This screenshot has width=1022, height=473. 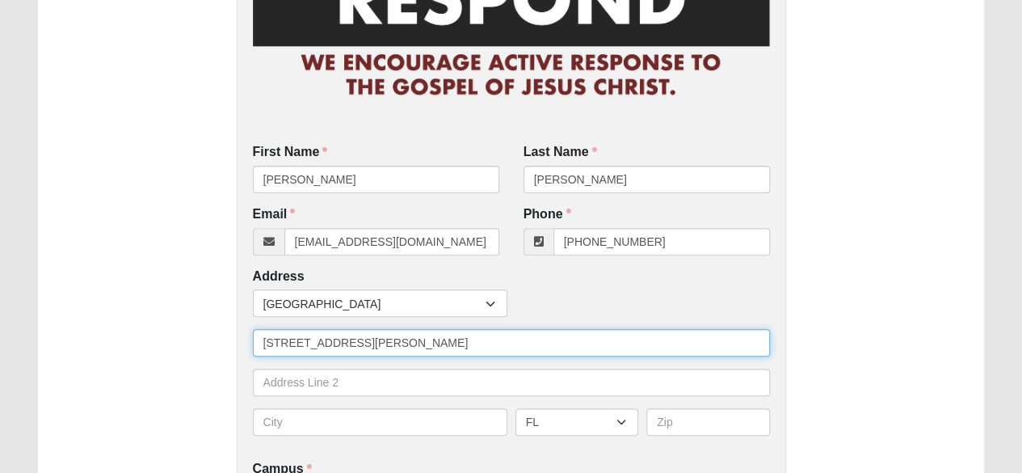 I want to click on input: Address Line 2, so click(x=511, y=382).